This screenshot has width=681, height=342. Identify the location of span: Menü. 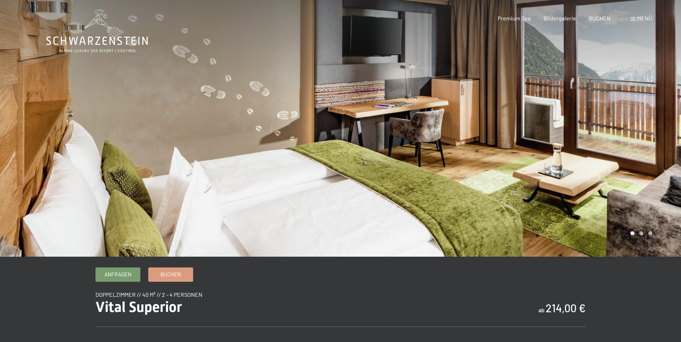
(645, 18).